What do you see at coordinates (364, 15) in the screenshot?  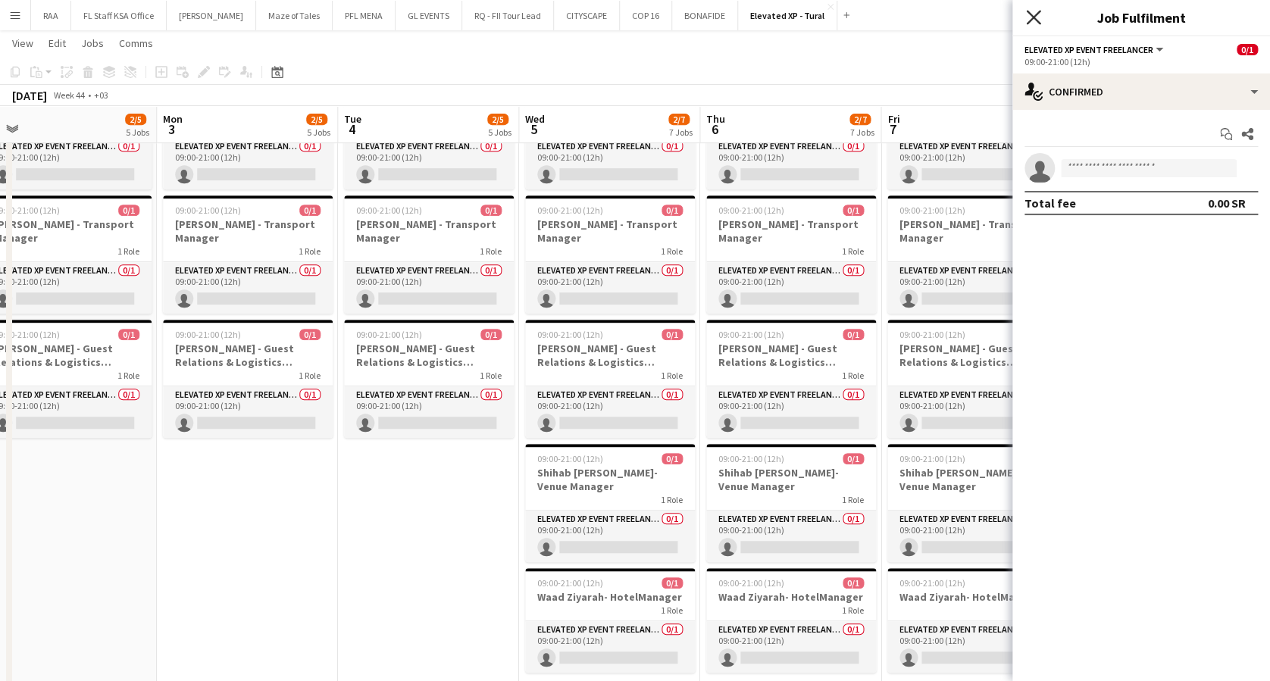 I see `button: PFL MENA` at bounding box center [364, 15].